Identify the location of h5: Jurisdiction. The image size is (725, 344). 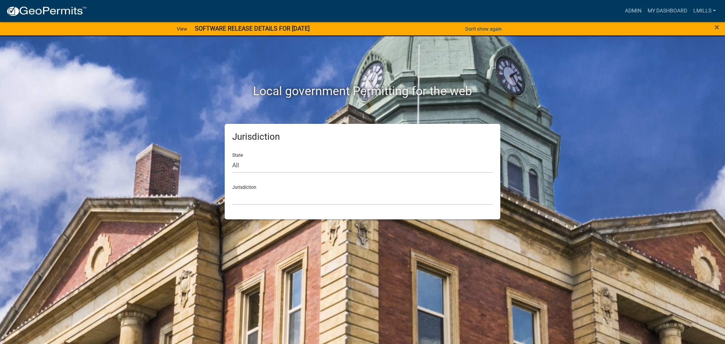
(363, 137).